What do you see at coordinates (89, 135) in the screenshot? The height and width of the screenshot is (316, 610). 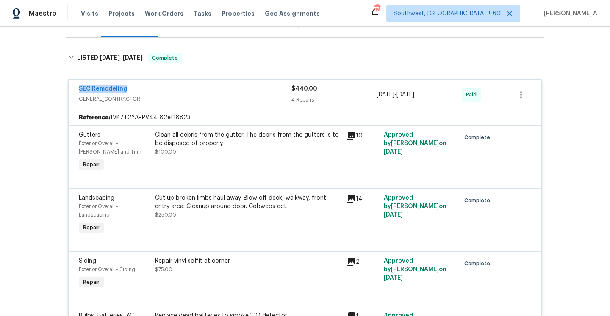 I see `span: Gutters` at bounding box center [89, 135].